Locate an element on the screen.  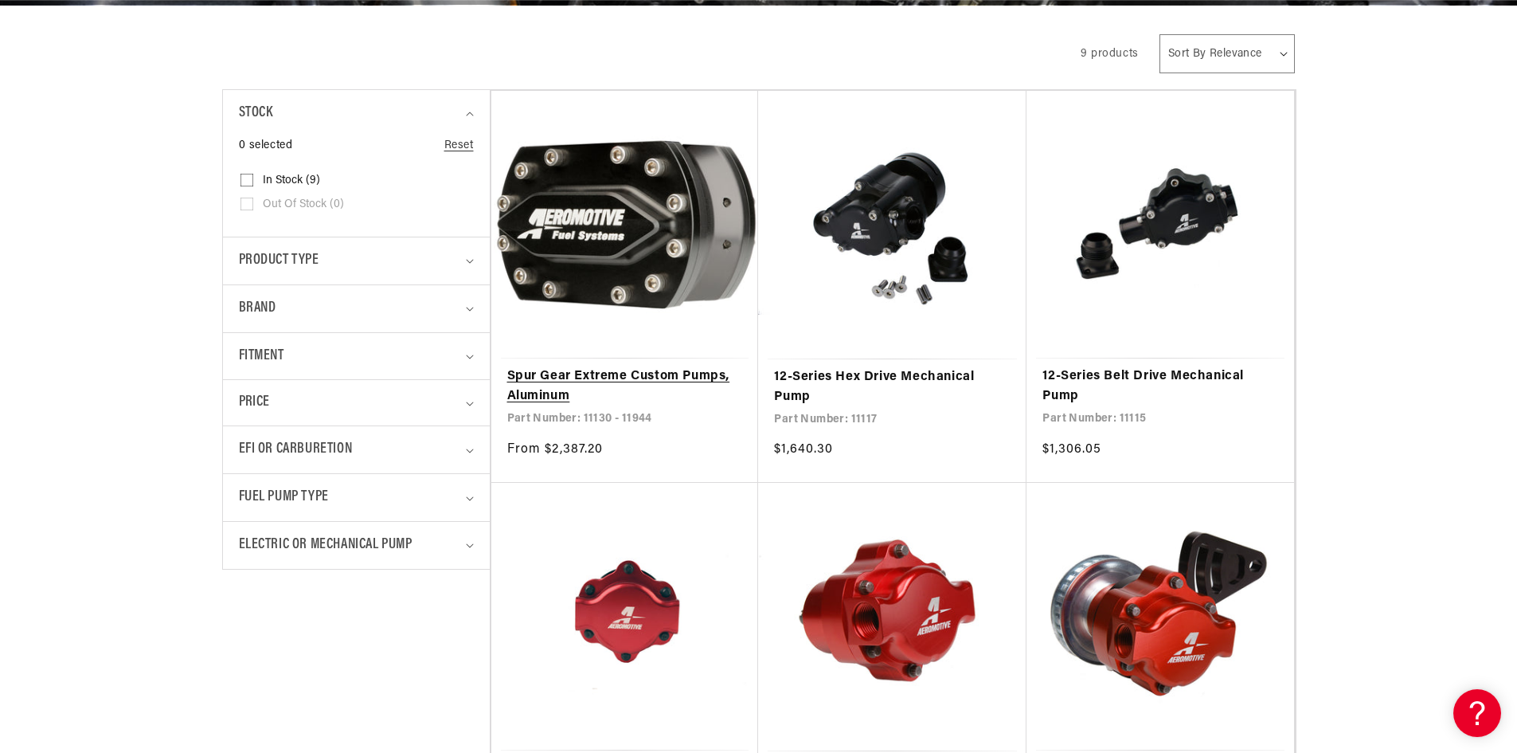
span: Electric or Mechanical Pump is located at coordinates (326, 545).